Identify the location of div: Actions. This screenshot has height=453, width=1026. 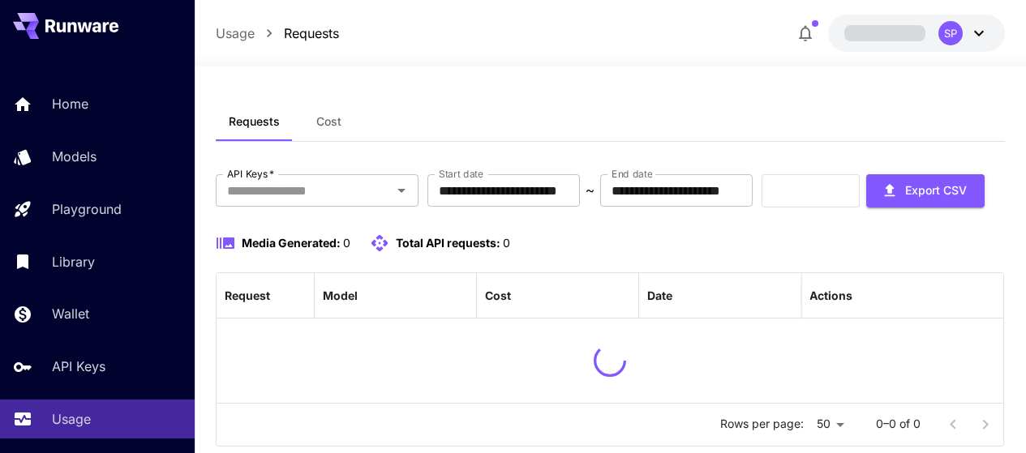
(831, 295).